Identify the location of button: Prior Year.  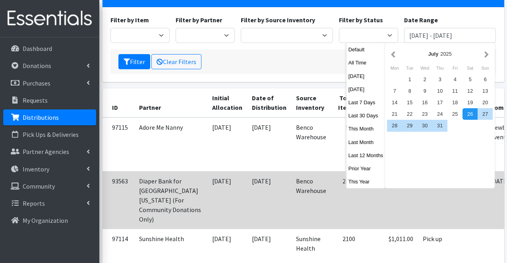
(366, 168).